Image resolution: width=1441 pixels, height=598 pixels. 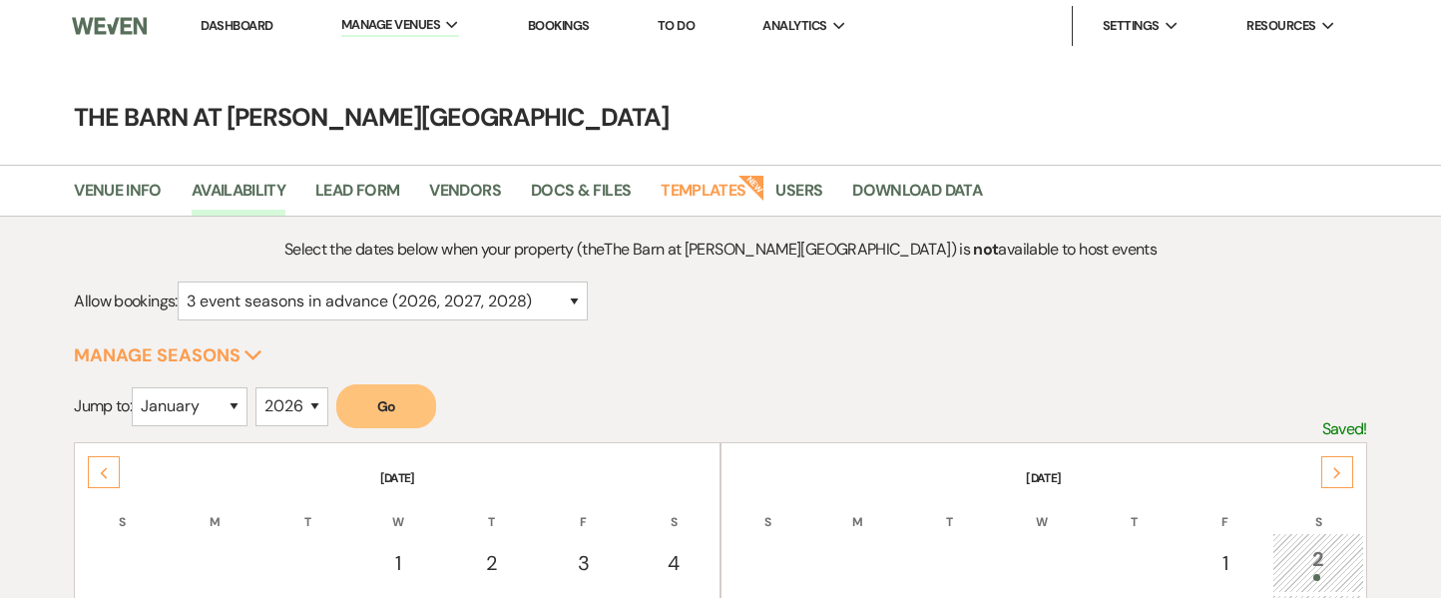 What do you see at coordinates (103, 405) in the screenshot?
I see `span: Jump to:` at bounding box center [103, 405].